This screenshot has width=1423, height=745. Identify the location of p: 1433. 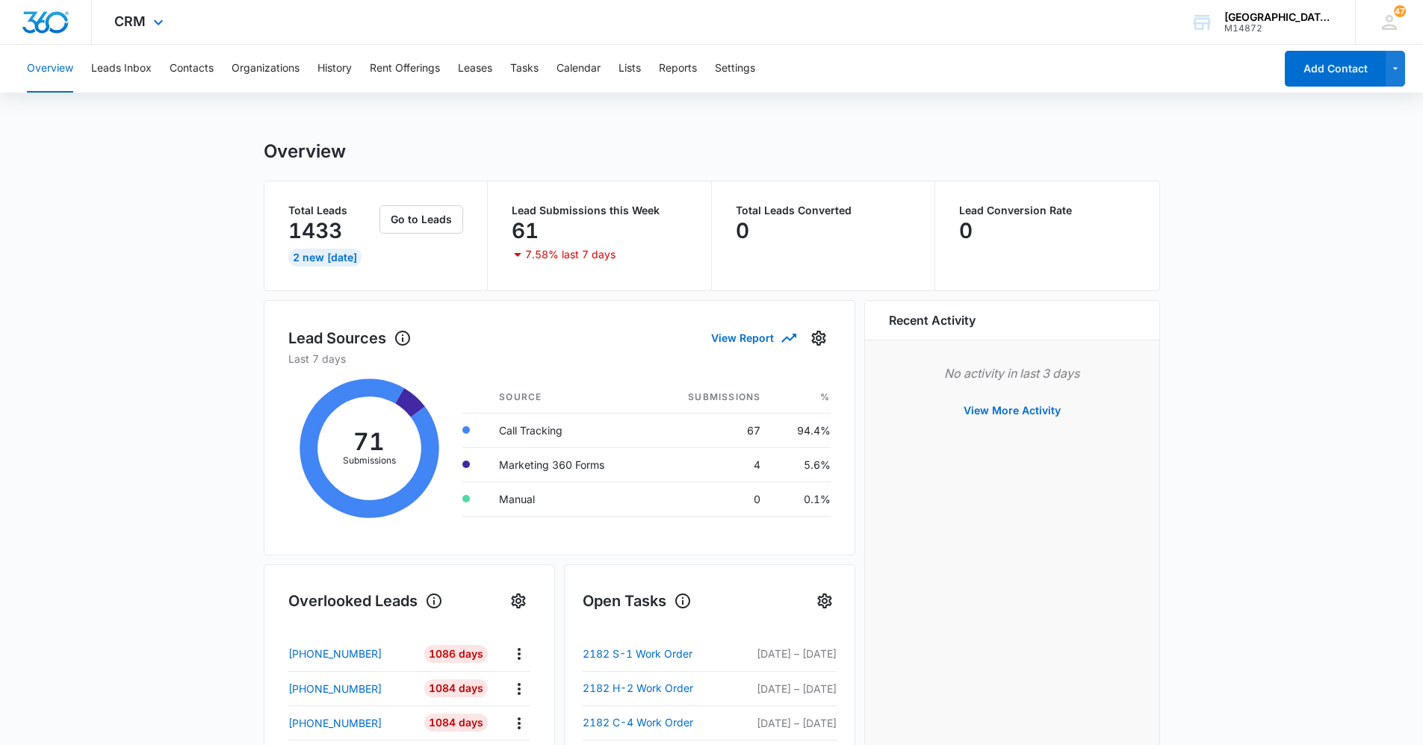
(315, 231).